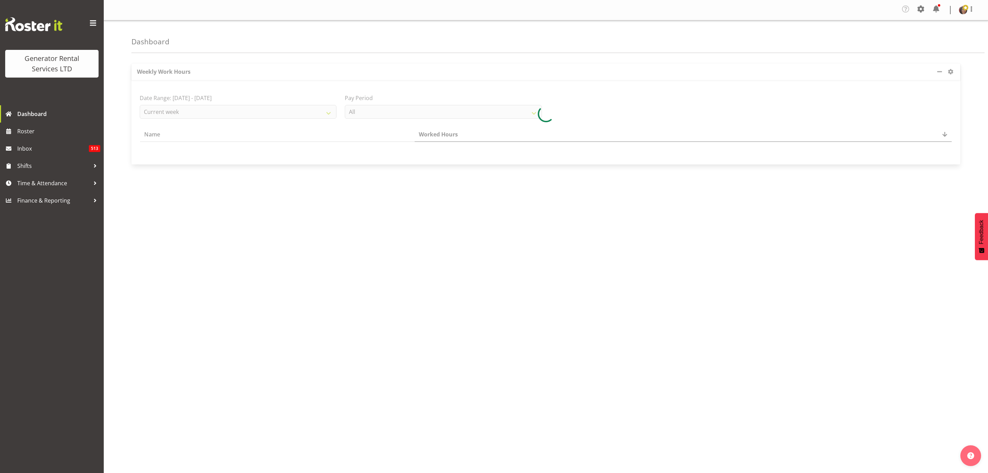  What do you see at coordinates (52, 64) in the screenshot?
I see `div: Generator Rental Services LTD` at bounding box center [52, 64].